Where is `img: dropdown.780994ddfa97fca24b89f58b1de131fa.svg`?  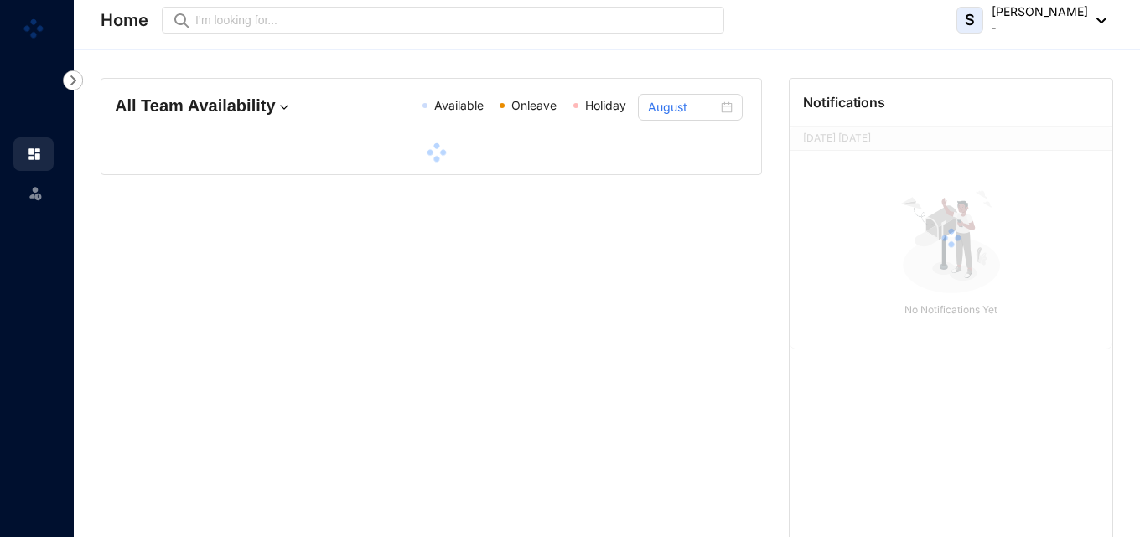
img: dropdown.780994ddfa97fca24b89f58b1de131fa.svg is located at coordinates (284, 107).